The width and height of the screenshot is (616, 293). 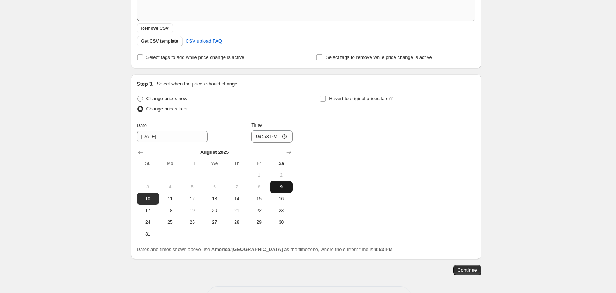 I want to click on button: Saturday August 23 2025, so click(x=281, y=211).